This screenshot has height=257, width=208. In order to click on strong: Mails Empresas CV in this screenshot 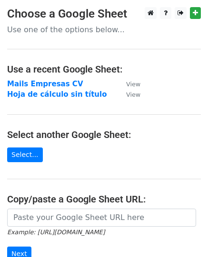, I will do `click(45, 84)`.